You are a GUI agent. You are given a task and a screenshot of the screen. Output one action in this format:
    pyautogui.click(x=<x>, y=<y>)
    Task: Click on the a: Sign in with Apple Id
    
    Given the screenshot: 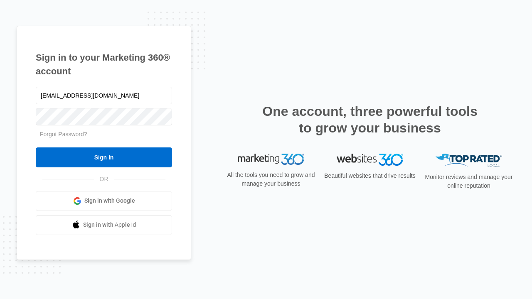 What is the action you would take?
    pyautogui.click(x=104, y=225)
    